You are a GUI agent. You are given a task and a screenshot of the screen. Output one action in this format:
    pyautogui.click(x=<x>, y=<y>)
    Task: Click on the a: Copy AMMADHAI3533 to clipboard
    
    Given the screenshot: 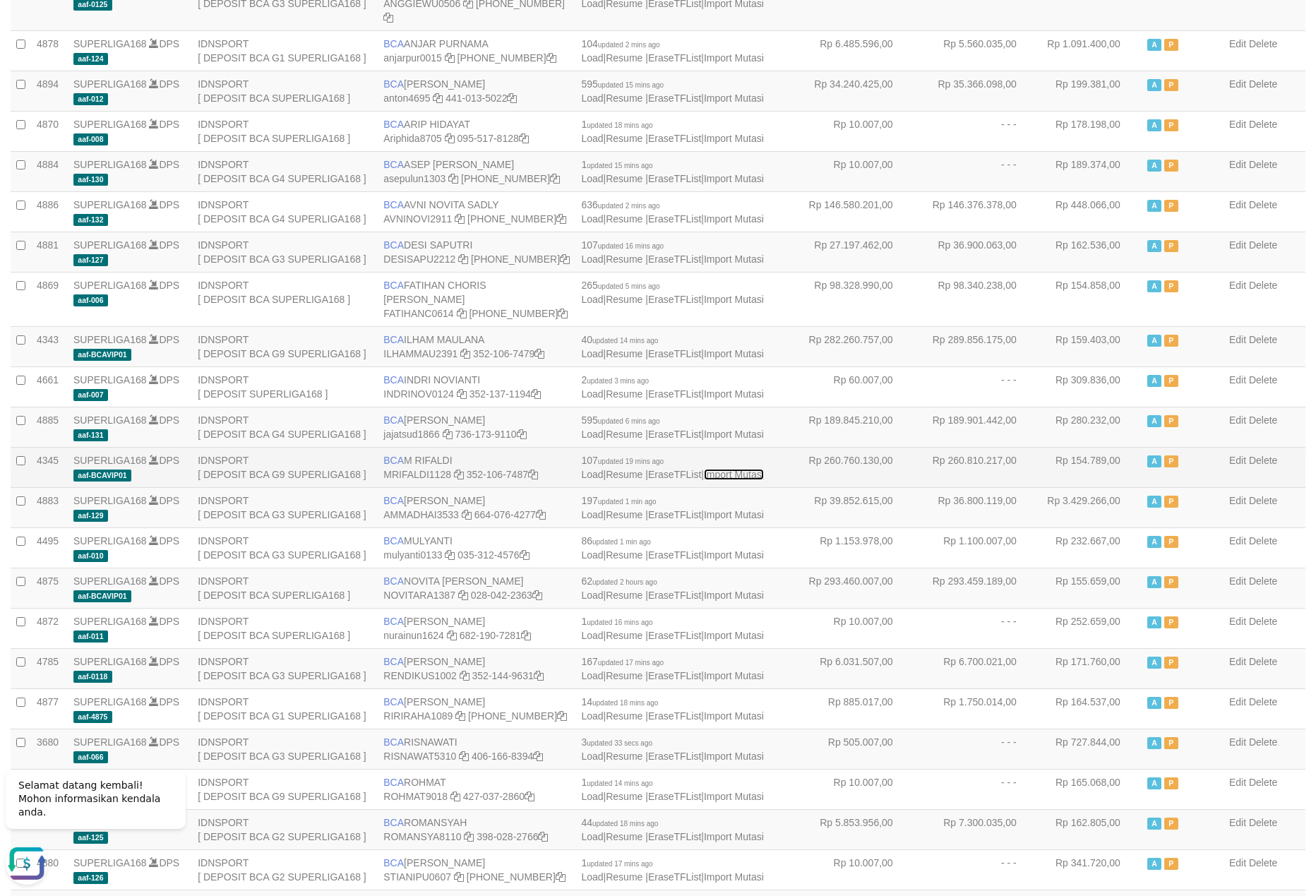 What is the action you would take?
    pyautogui.click(x=467, y=515)
    